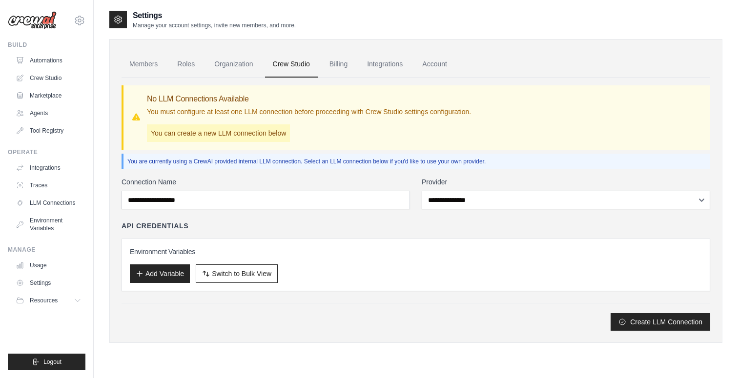  I want to click on a: Settings, so click(48, 283).